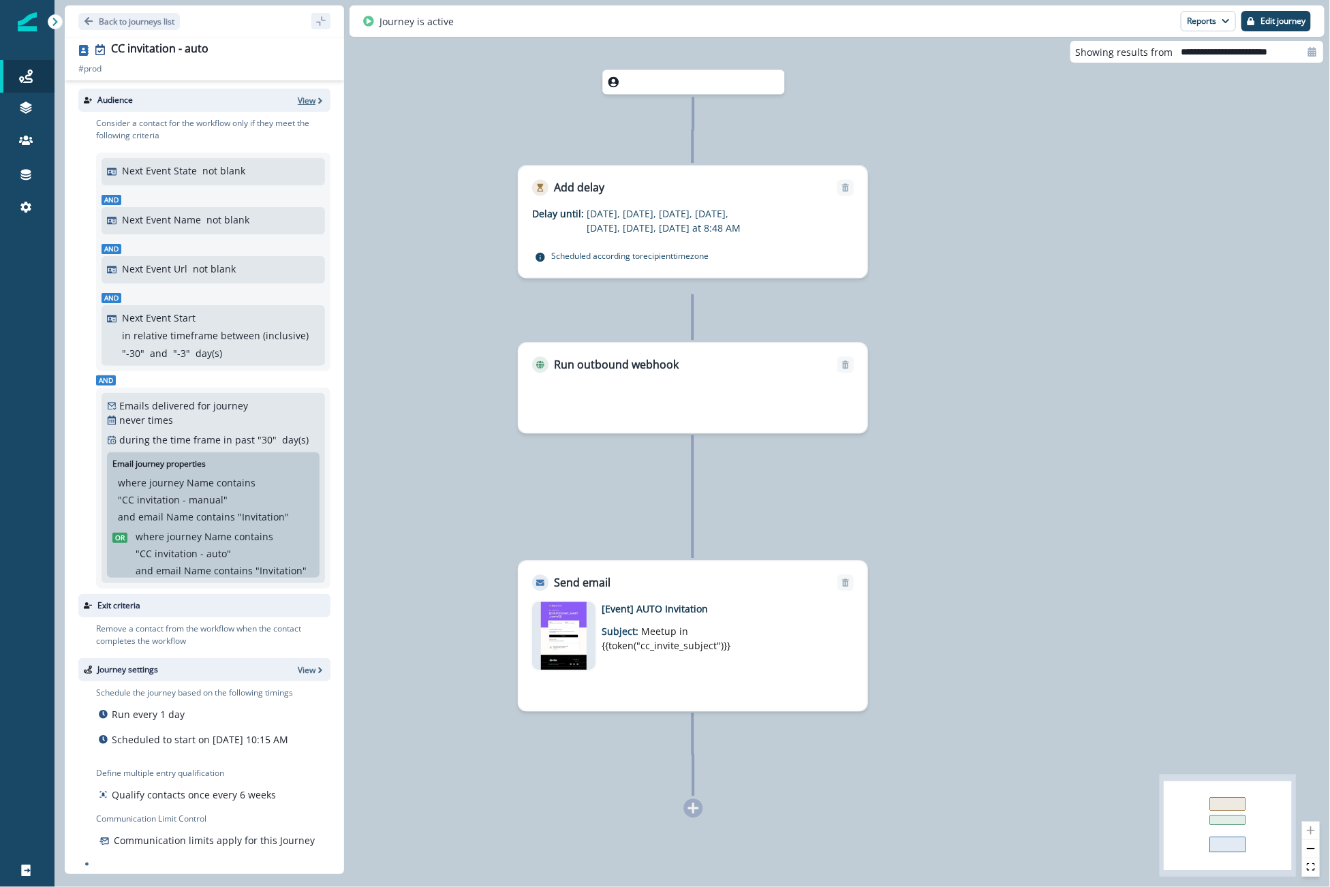 This screenshot has height=887, width=1330. Describe the element at coordinates (159, 50) in the screenshot. I see `div: CC invitation - auto` at that location.